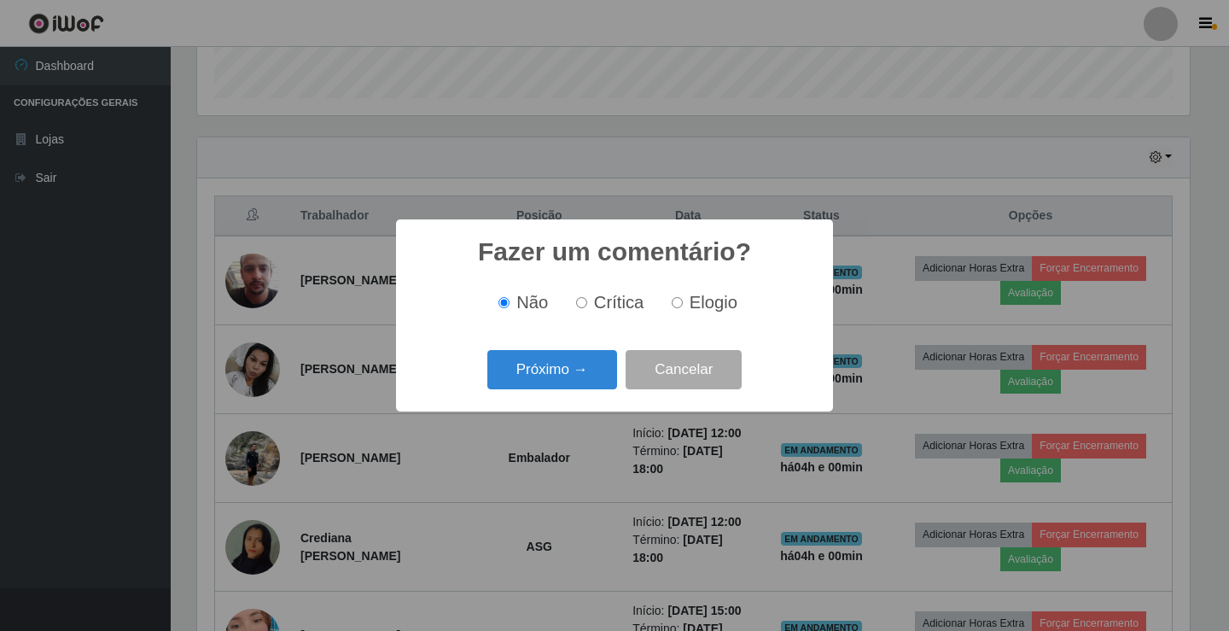 This screenshot has height=631, width=1229. Describe the element at coordinates (714, 302) in the screenshot. I see `span: Elogio` at that location.